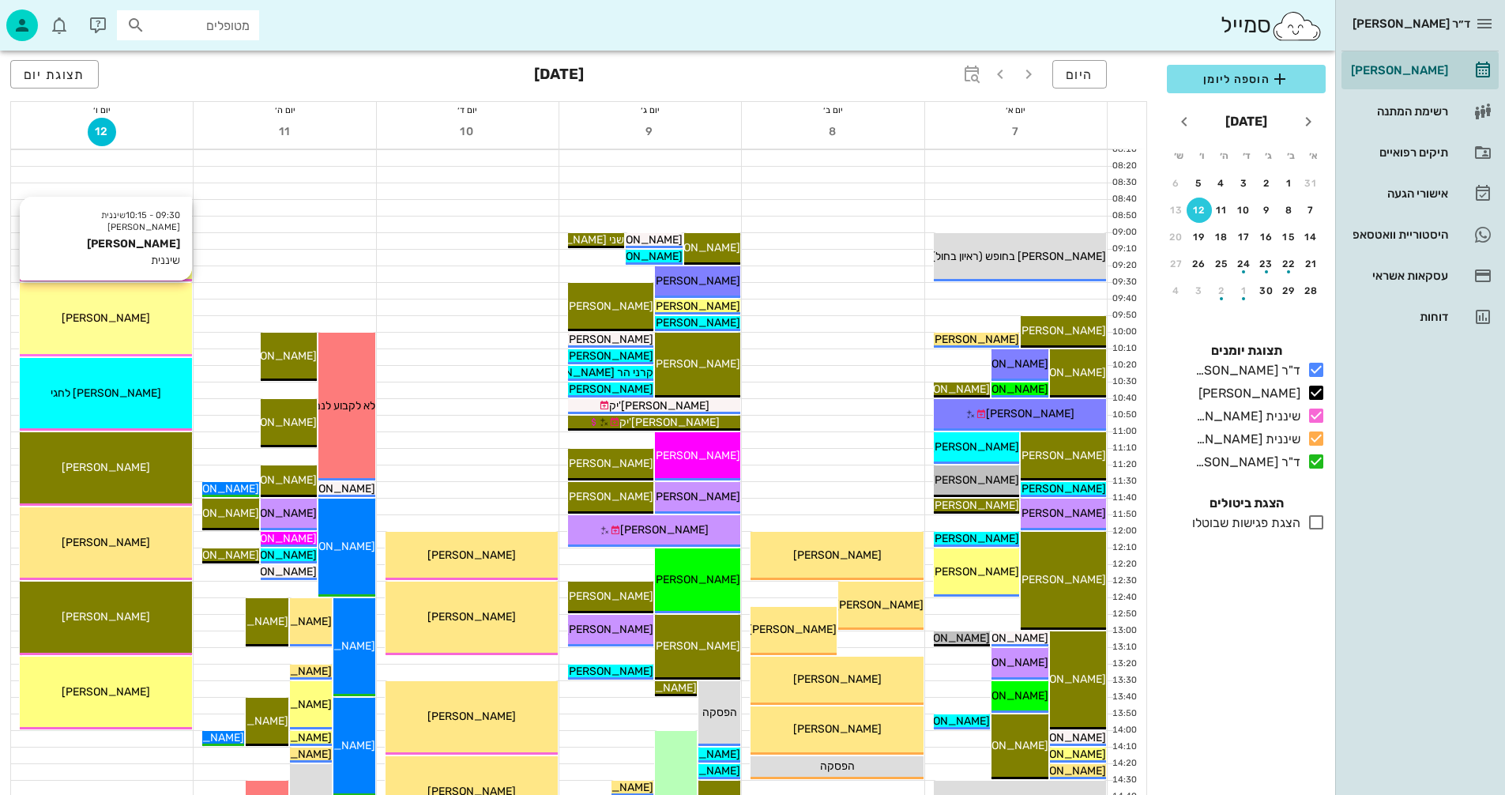 Image resolution: width=1505 pixels, height=795 pixels. I want to click on span: 9, so click(650, 131).